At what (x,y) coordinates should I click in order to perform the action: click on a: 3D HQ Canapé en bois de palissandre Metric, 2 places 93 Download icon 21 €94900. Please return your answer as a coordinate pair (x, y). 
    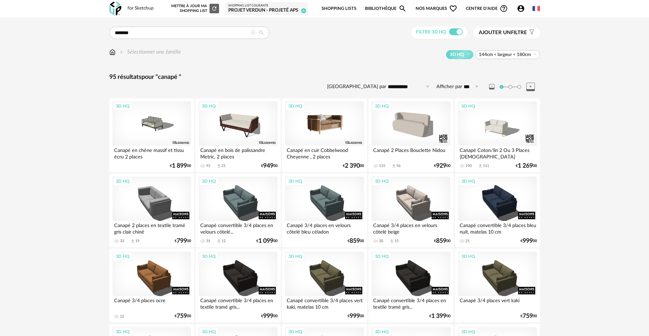
    Looking at the image, I should click on (238, 135).